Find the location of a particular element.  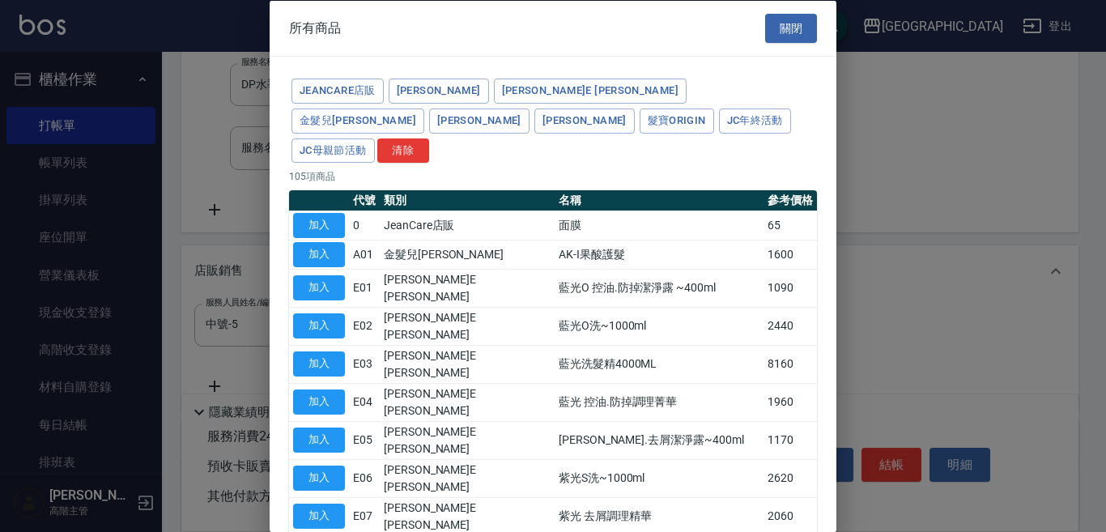

td: A01 is located at coordinates (364, 254).